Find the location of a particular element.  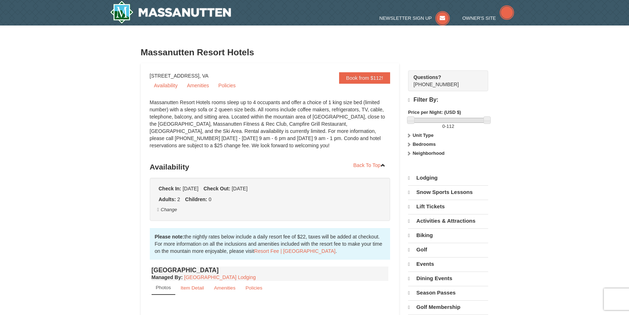

h3: Availability is located at coordinates (270, 167).